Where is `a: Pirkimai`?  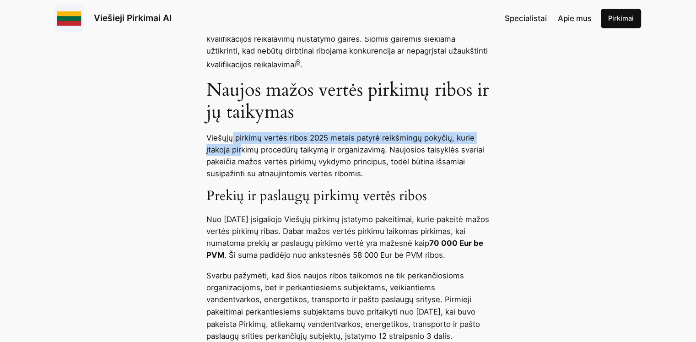
a: Pirkimai is located at coordinates (621, 18).